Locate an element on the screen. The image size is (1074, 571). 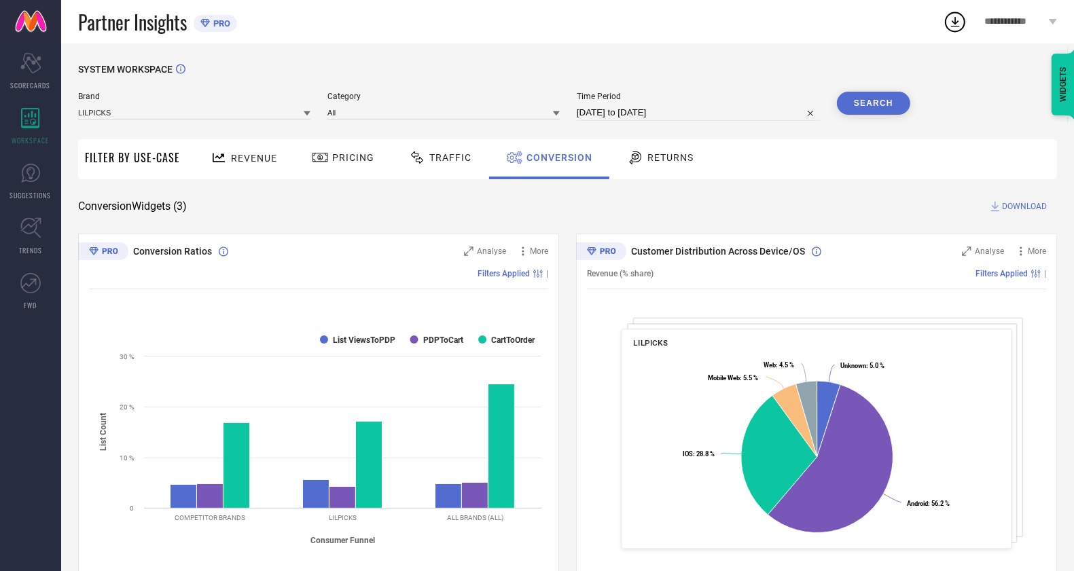
span: Brand is located at coordinates (194, 96).